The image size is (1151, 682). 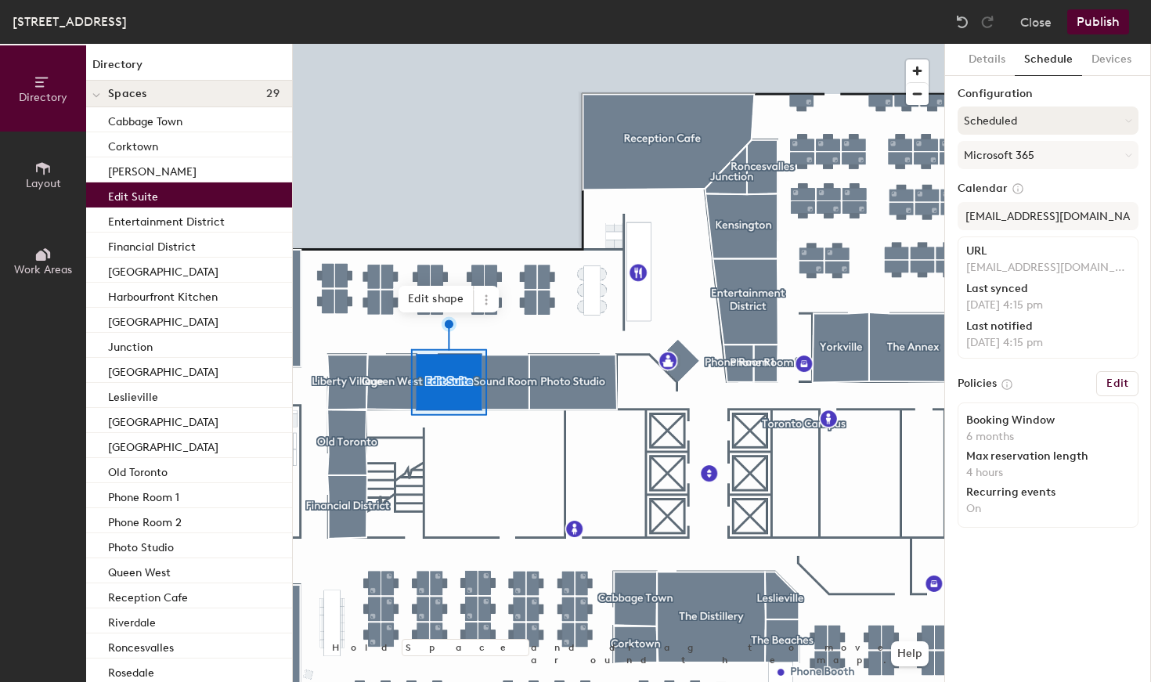 What do you see at coordinates (152, 244) in the screenshot?
I see `p: Financial District` at bounding box center [152, 244].